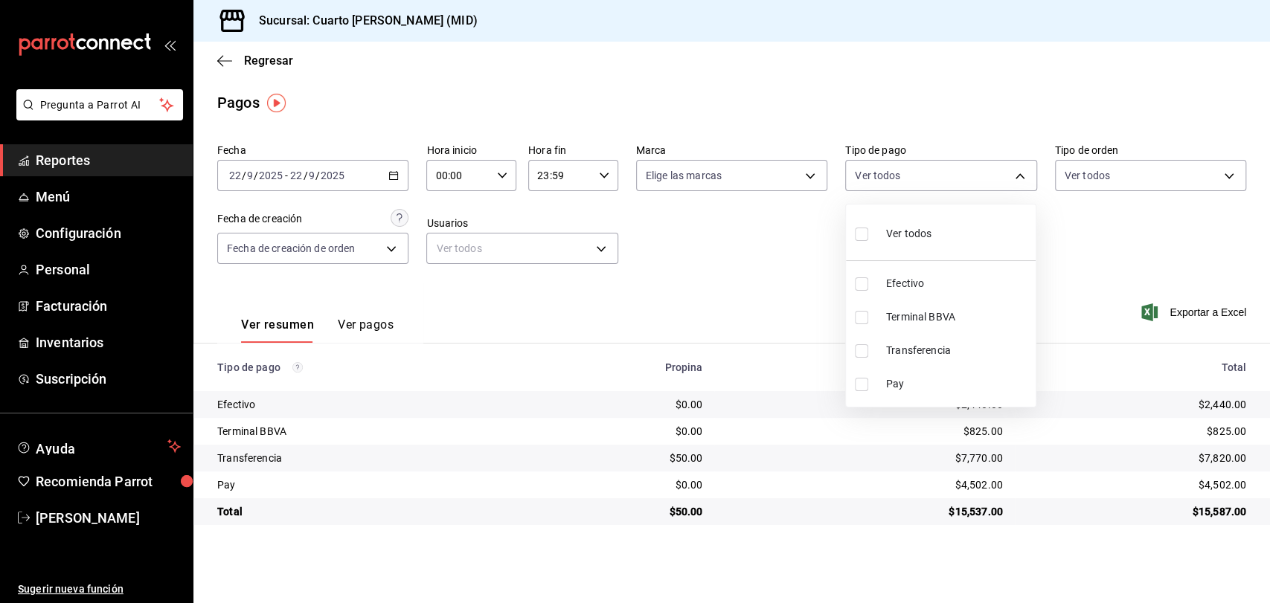 The height and width of the screenshot is (603, 1270). I want to click on span: Terminal BBVA, so click(957, 317).